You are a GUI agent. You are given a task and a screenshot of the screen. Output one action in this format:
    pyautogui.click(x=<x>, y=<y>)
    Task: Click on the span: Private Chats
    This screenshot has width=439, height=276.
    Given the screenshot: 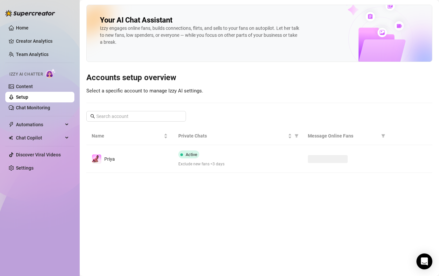 What is the action you would take?
    pyautogui.click(x=232, y=136)
    